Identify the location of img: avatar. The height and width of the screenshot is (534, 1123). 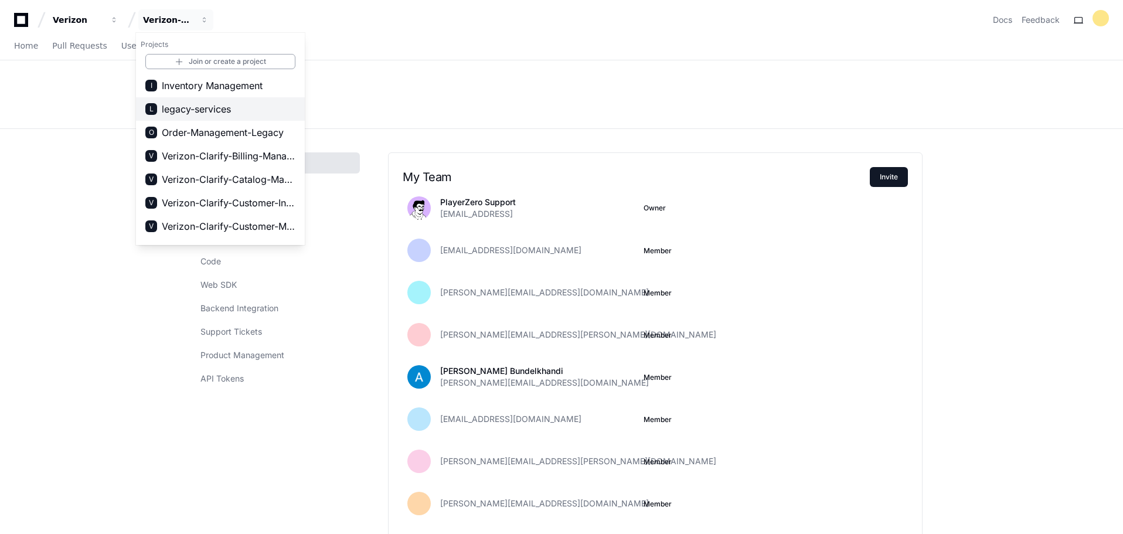
(419, 208).